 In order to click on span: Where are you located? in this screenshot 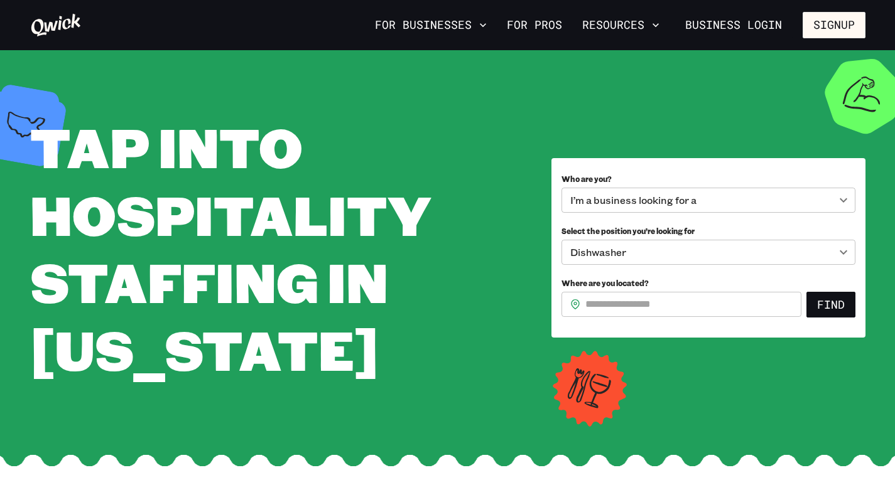, I will do `click(605, 283)`.